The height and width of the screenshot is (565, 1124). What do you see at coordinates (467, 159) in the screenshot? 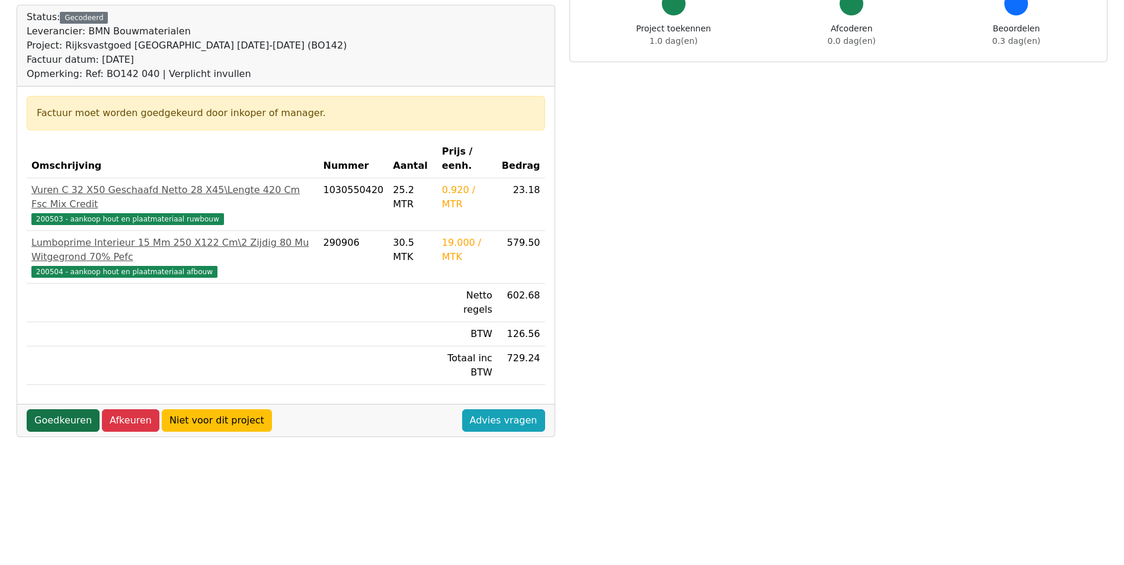
I see `th: Prijs / eenh.` at bounding box center [467, 159].